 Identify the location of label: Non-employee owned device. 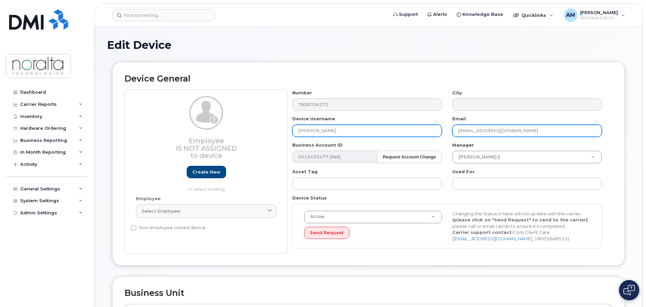
(168, 228).